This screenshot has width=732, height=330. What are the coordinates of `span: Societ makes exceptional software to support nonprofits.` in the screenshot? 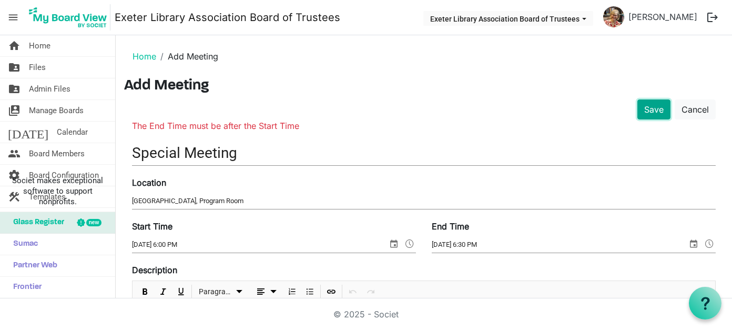 It's located at (57, 191).